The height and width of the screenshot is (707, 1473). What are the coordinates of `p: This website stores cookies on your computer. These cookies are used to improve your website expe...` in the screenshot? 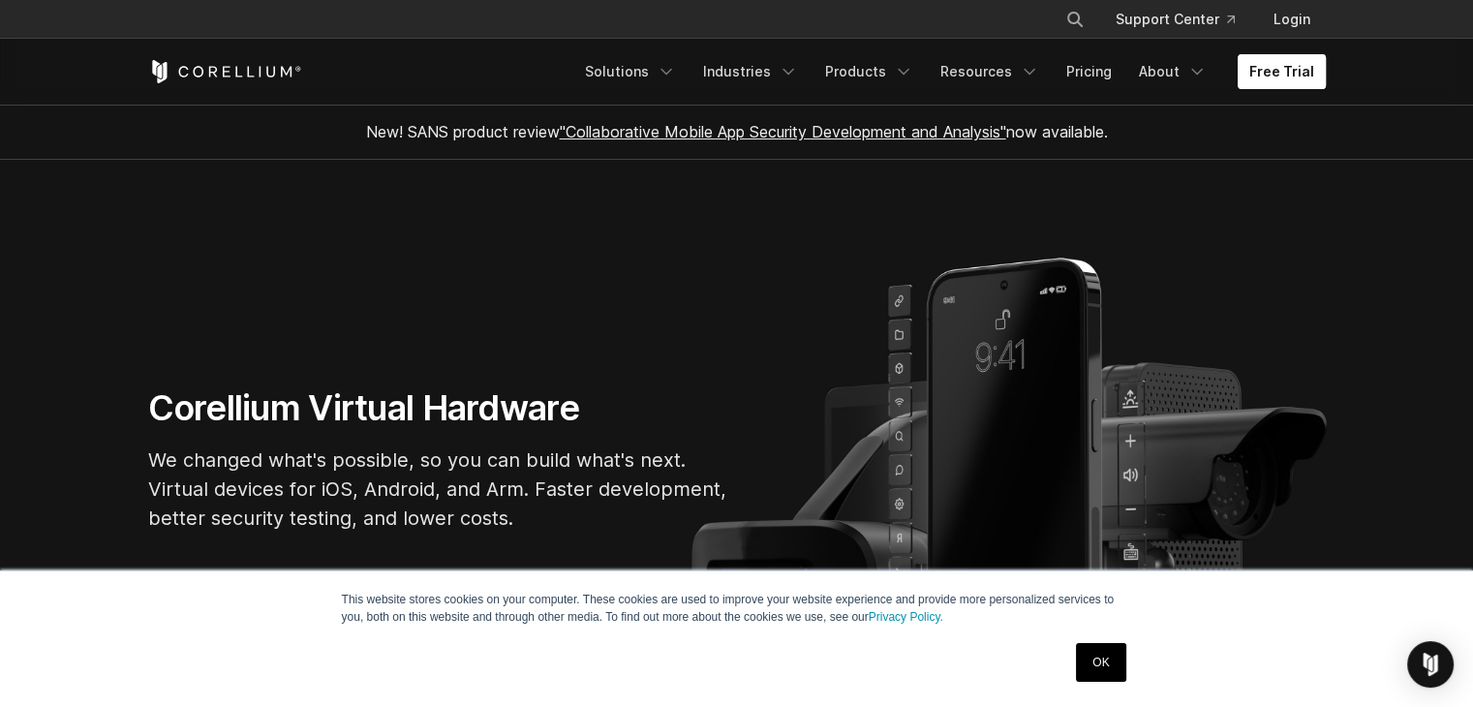 It's located at (737, 608).